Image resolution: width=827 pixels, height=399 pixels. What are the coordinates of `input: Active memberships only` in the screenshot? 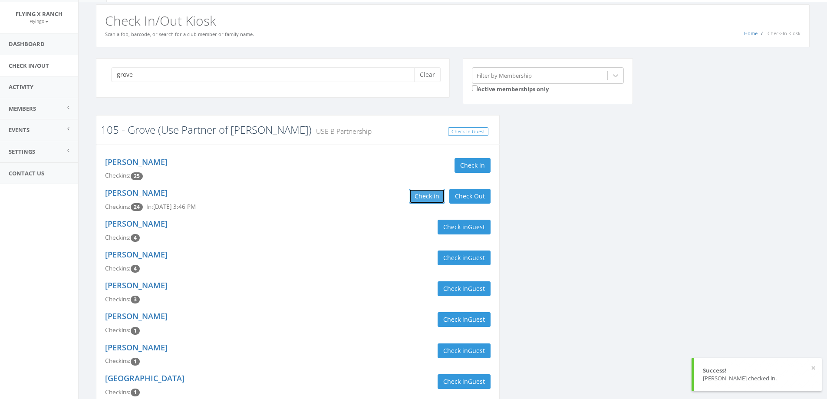 It's located at (474, 88).